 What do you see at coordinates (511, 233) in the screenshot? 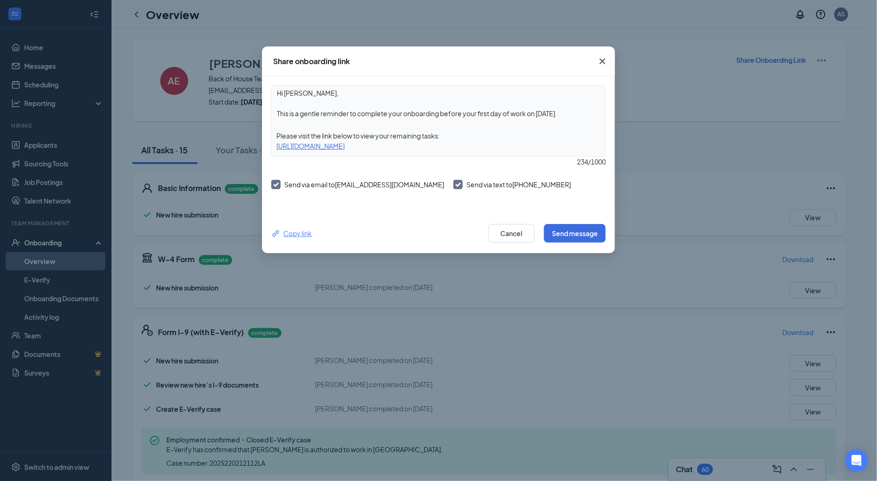
I see `button: Cancel` at bounding box center [511, 233].